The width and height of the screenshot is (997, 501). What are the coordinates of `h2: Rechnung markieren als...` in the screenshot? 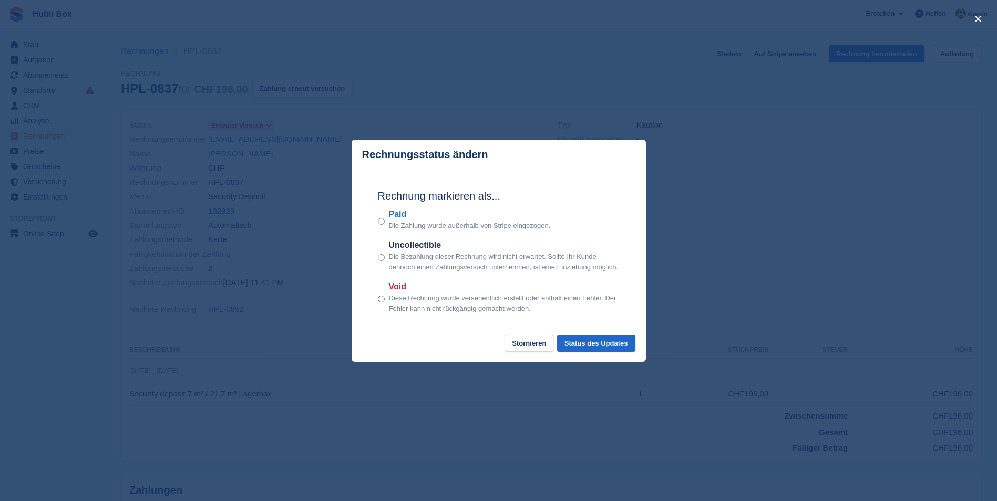 It's located at (499, 196).